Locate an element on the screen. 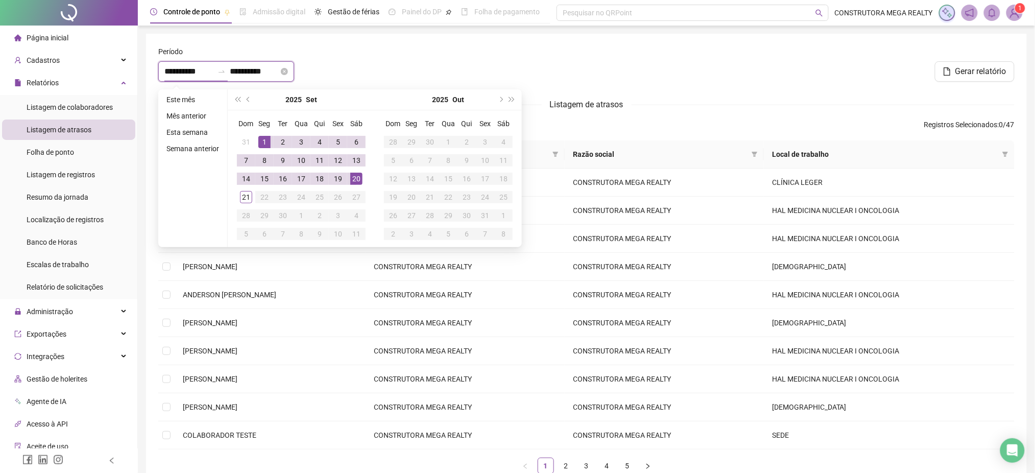  th: Ter is located at coordinates (430, 124).